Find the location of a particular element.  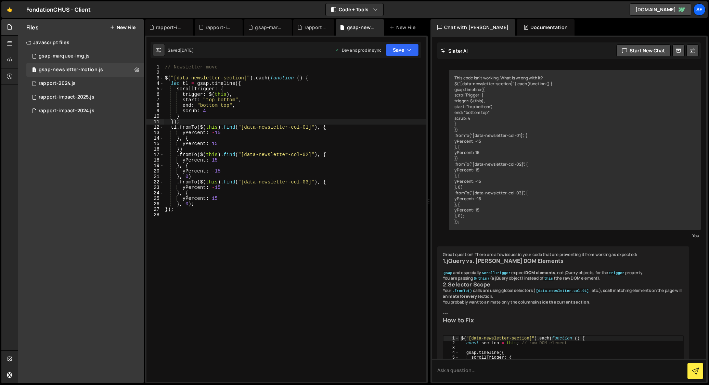

div: 16 is located at coordinates (155, 149).